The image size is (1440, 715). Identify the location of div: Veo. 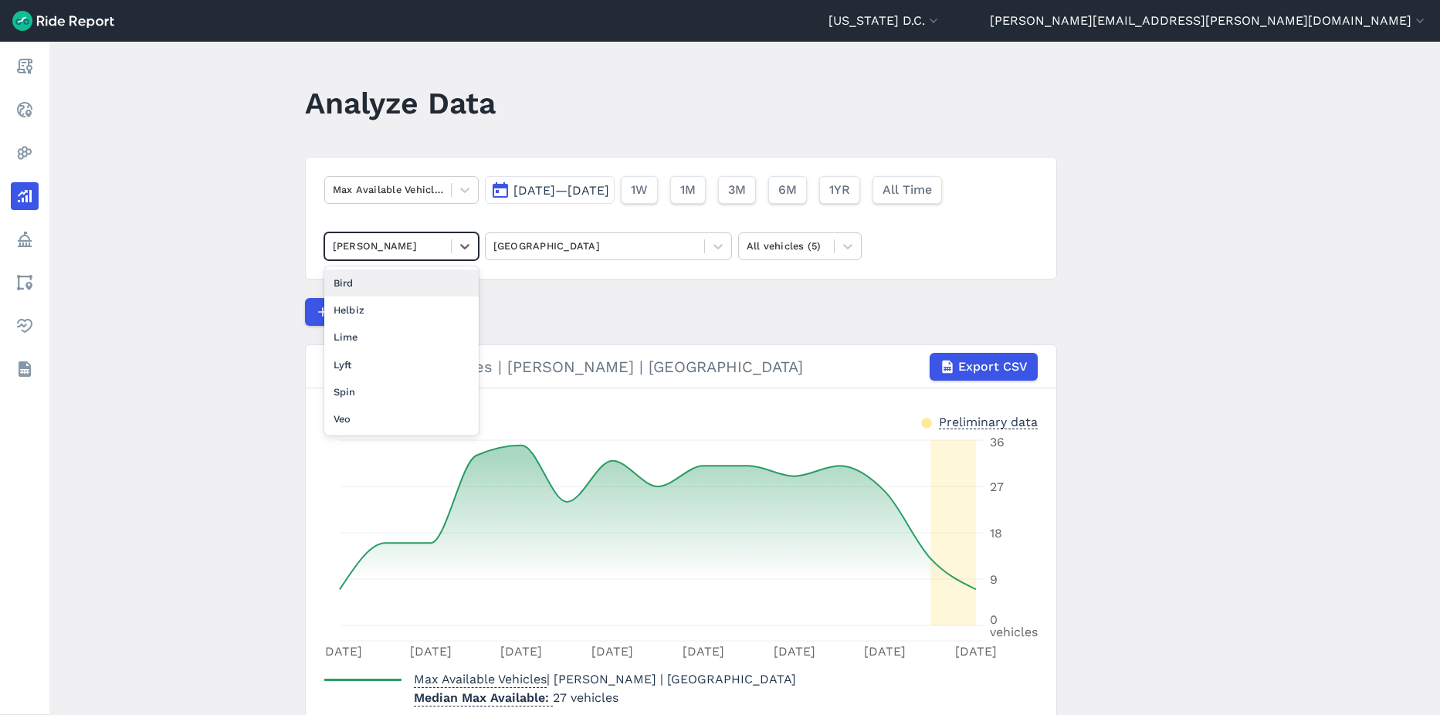
(402, 419).